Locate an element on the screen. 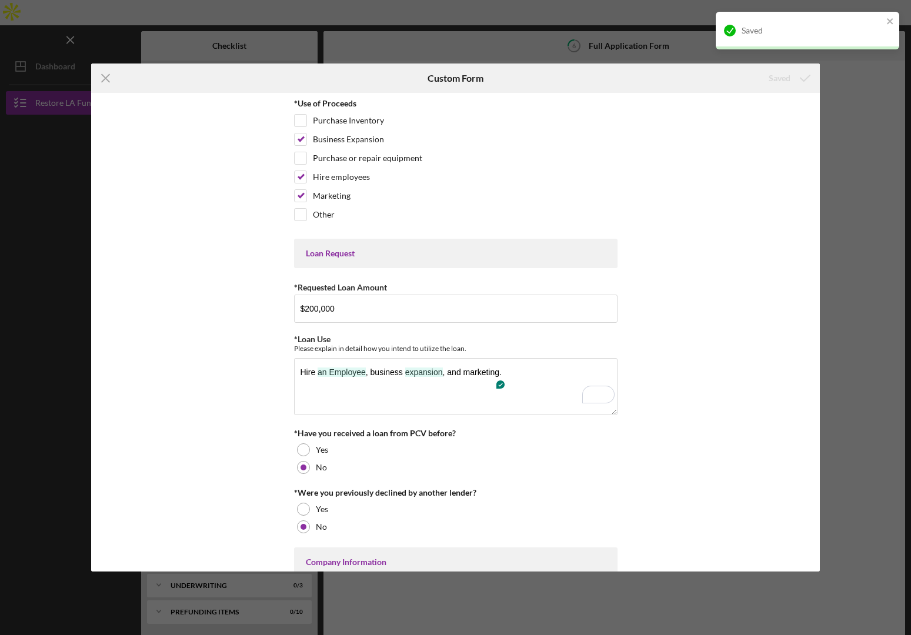 This screenshot has height=635, width=911. button: close is located at coordinates (890, 22).